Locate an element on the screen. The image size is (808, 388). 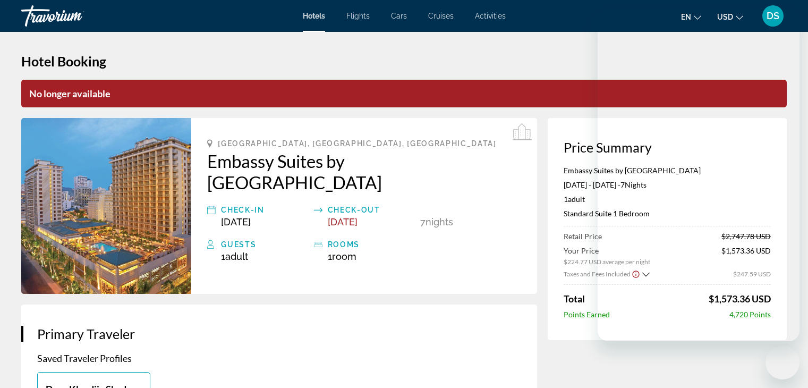
span: Nights is located at coordinates (439, 221).